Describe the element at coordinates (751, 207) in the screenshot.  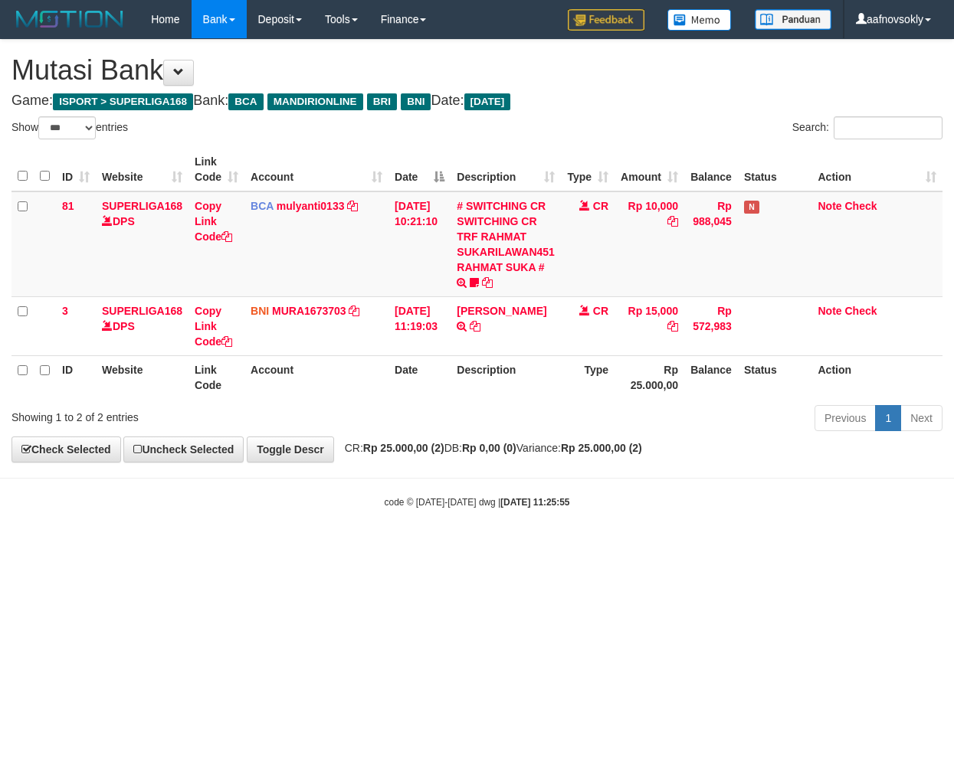
I see `span: Has Note` at that location.